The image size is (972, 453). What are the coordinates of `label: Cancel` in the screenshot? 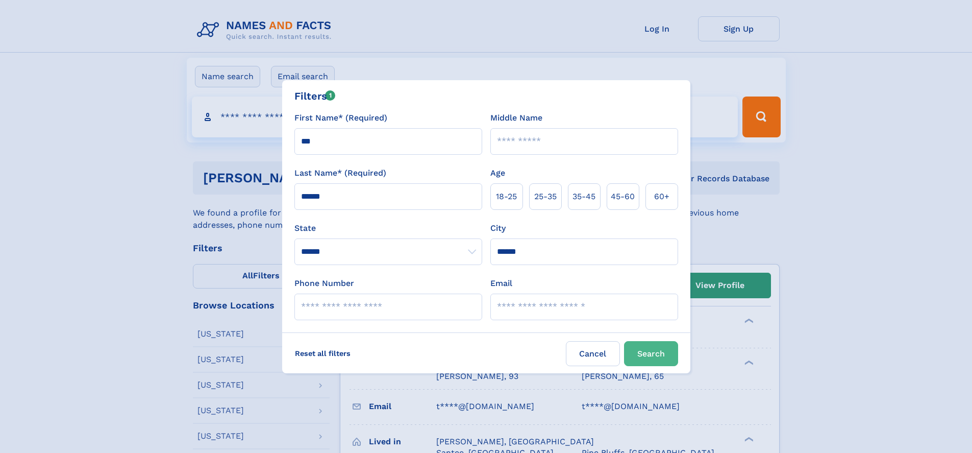 It's located at (593, 353).